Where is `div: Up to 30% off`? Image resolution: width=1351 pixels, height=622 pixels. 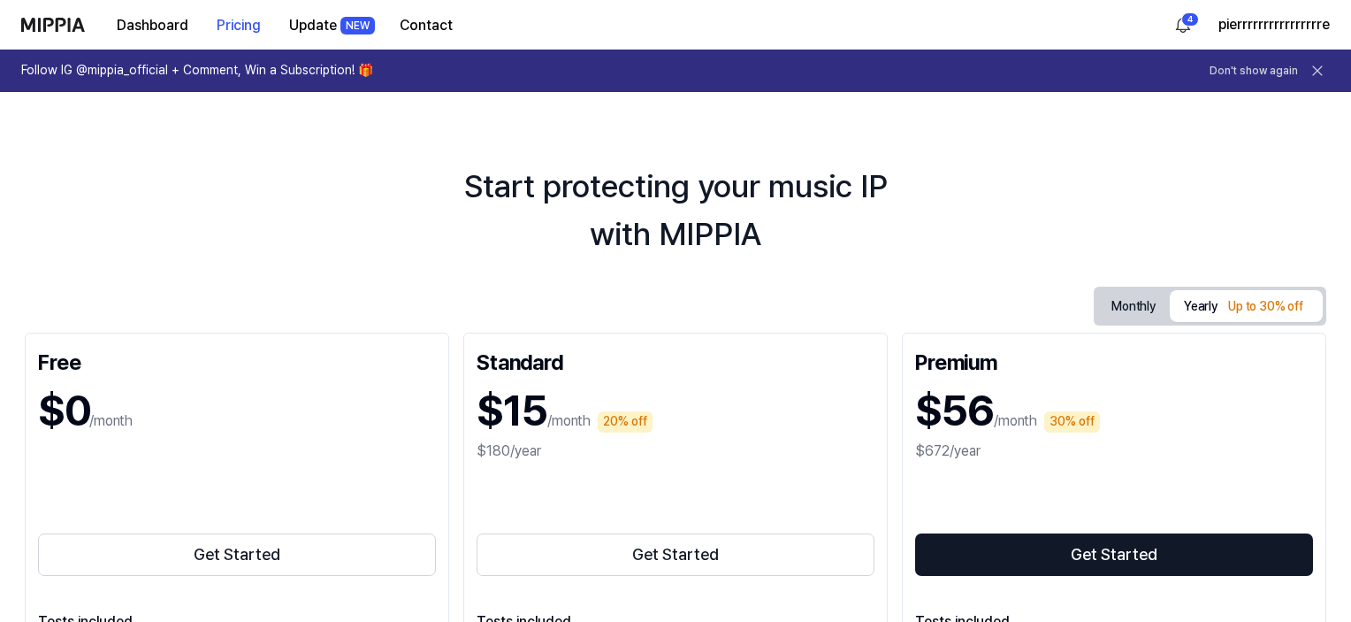 div: Up to 30% off is located at coordinates (1265, 307).